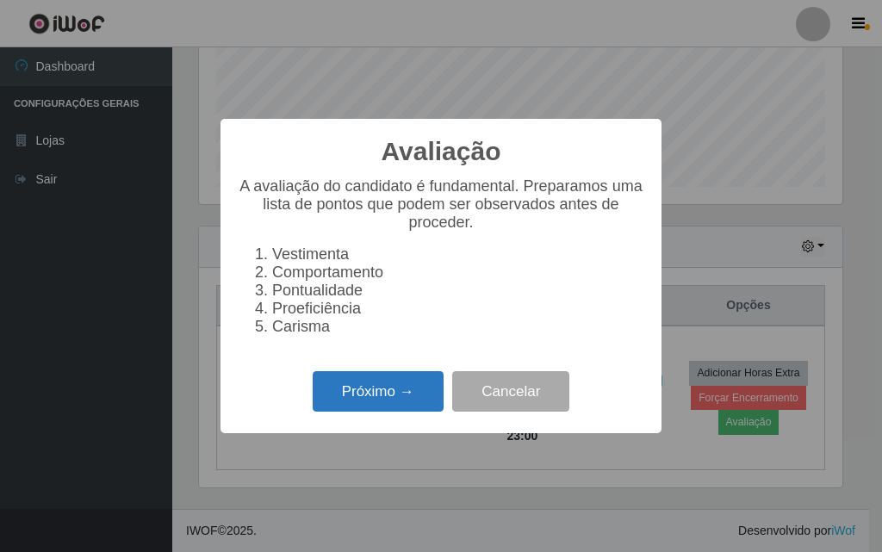 The width and height of the screenshot is (882, 552). What do you see at coordinates (458, 308) in the screenshot?
I see `li: Proeficiência` at bounding box center [458, 308].